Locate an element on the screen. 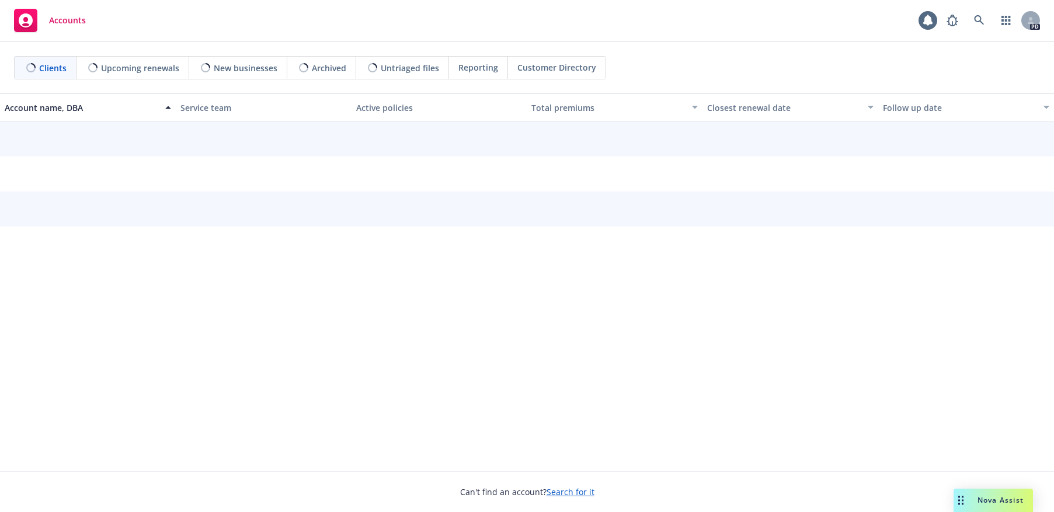  div: Service team is located at coordinates (263, 107).